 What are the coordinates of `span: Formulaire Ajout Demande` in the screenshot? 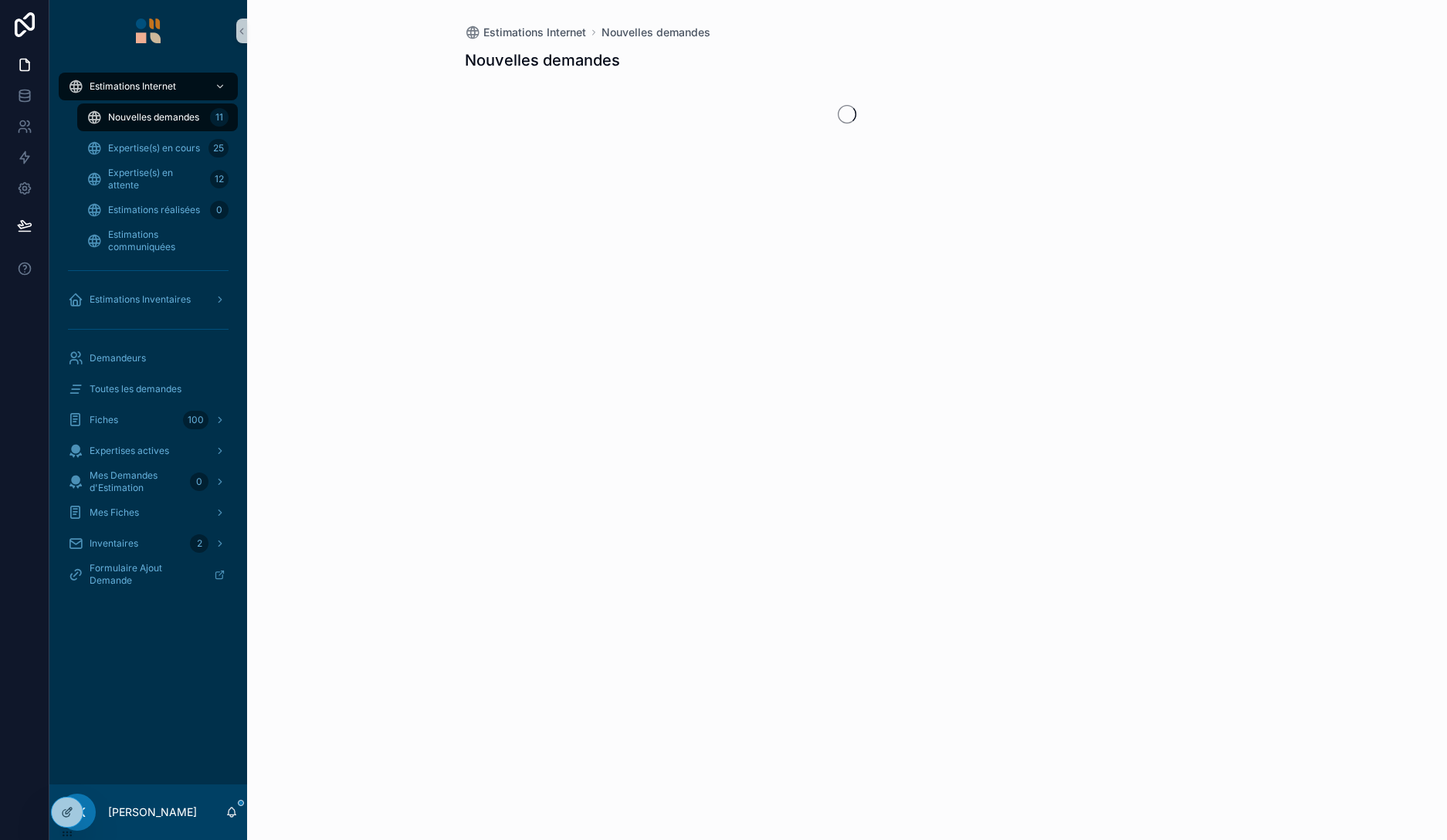 It's located at (145, 575).